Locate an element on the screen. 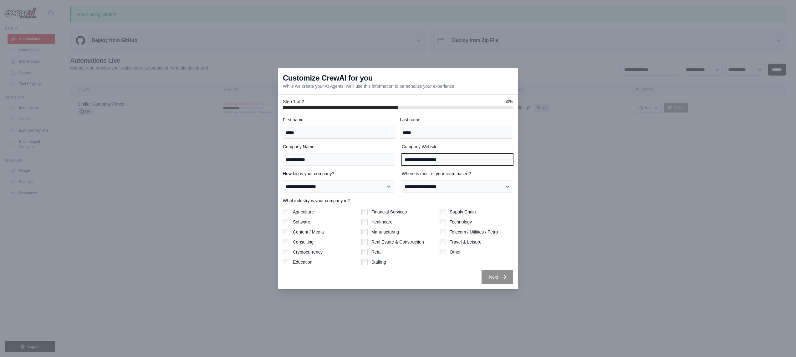 The height and width of the screenshot is (357, 796). label: Manufacturing is located at coordinates (385, 232).